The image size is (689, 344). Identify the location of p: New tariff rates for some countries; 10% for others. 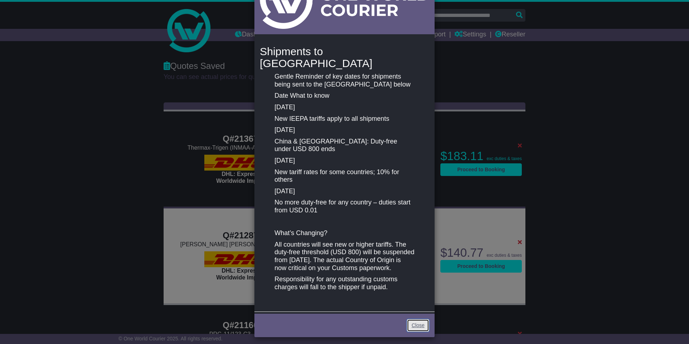
(344, 176).